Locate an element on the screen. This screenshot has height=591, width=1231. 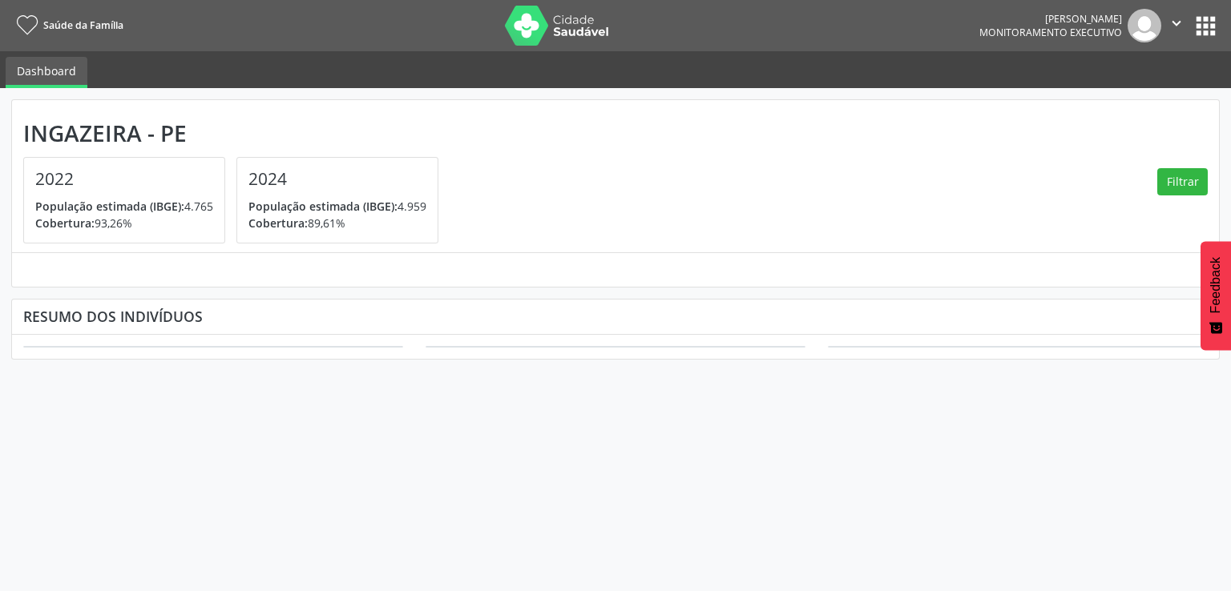
h4: 2024 is located at coordinates (337, 179).